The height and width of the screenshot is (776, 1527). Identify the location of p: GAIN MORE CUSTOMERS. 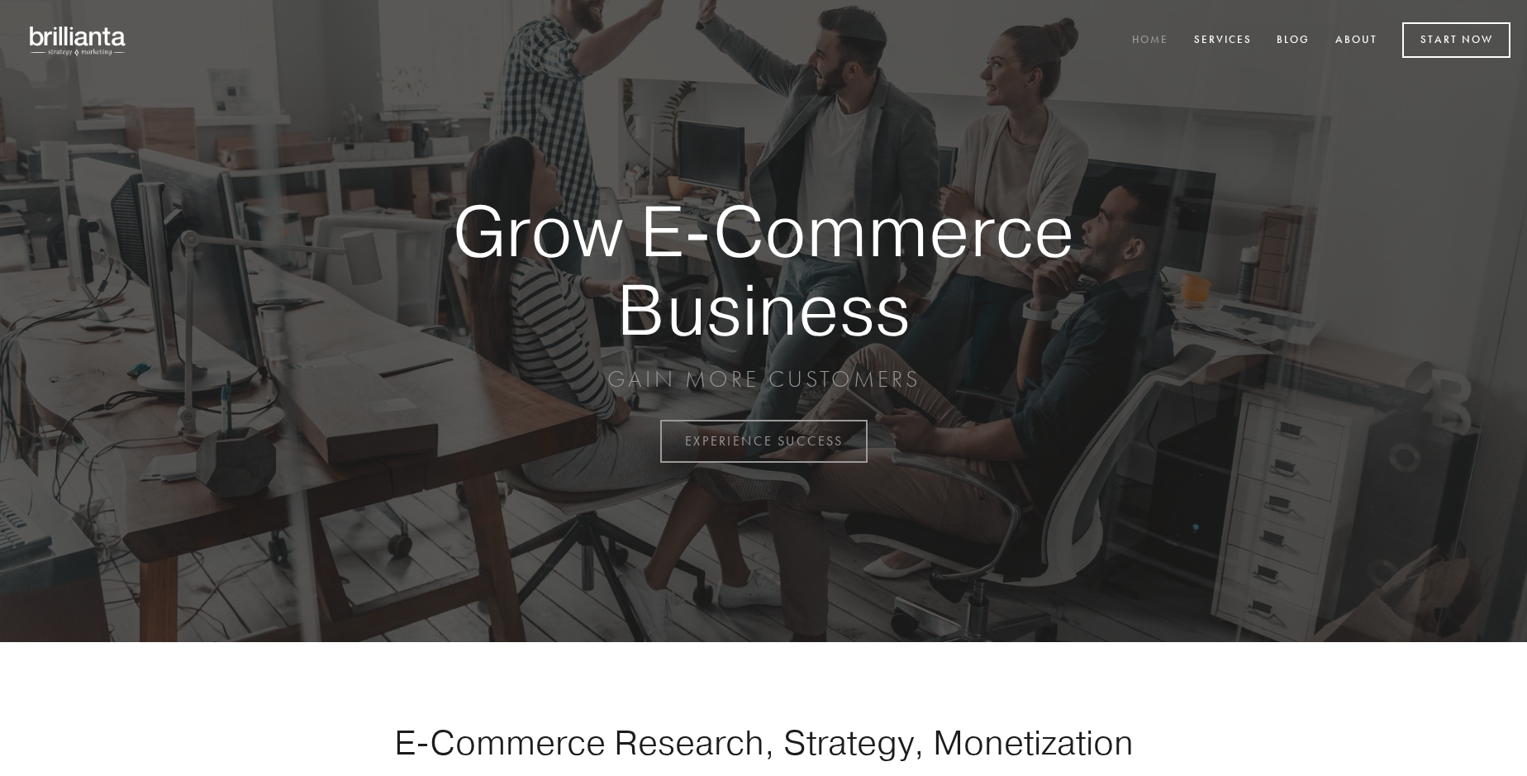
(764, 379).